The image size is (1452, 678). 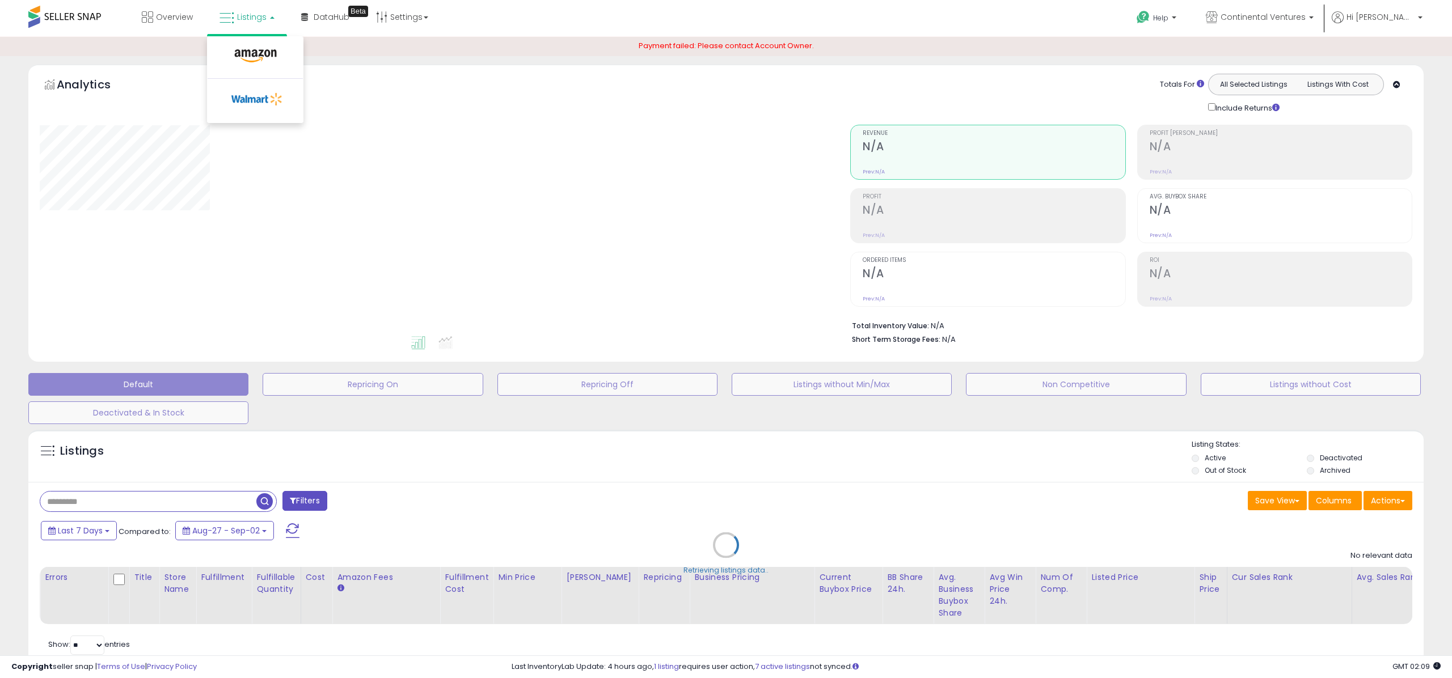 What do you see at coordinates (1160, 18) in the screenshot?
I see `span: Help` at bounding box center [1160, 18].